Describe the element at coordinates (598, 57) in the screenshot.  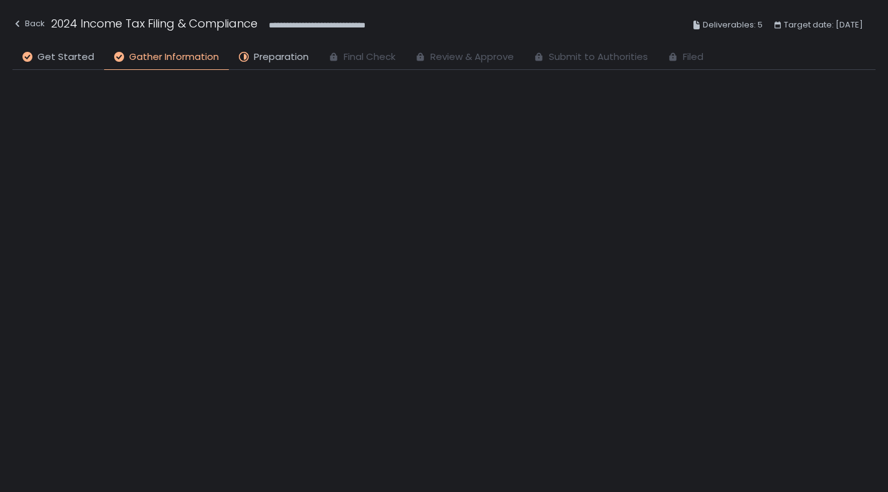
I see `span: Submit to Authorities` at that location.